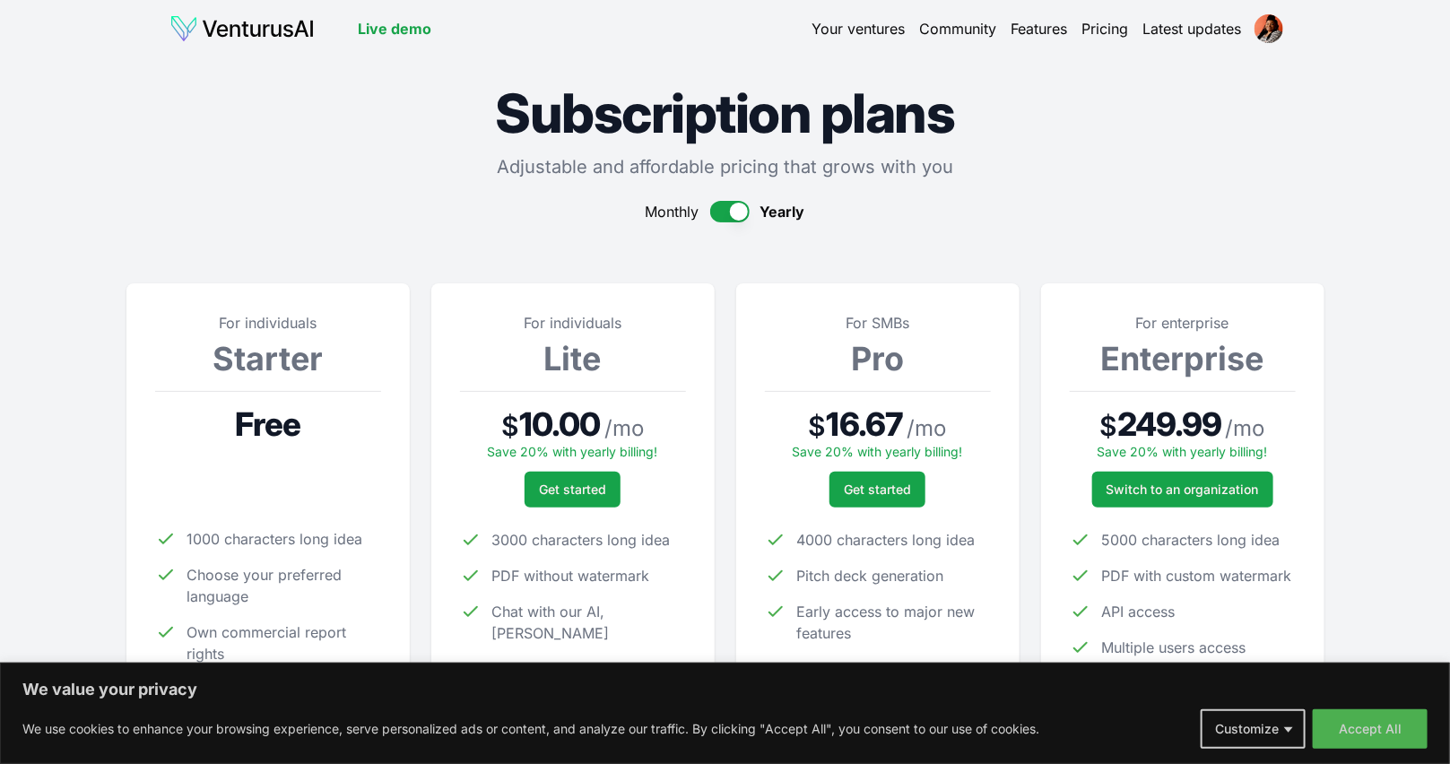 This screenshot has width=1450, height=764. What do you see at coordinates (1106, 29) in the screenshot?
I see `a: Pricing` at bounding box center [1106, 29].